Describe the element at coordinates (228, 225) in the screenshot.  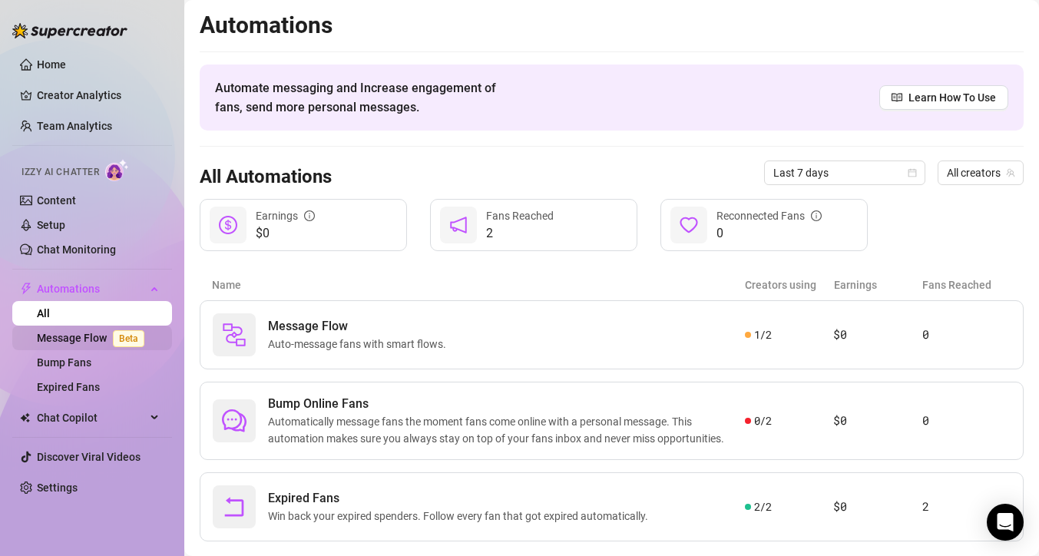
I see `span: dollar` at that location.